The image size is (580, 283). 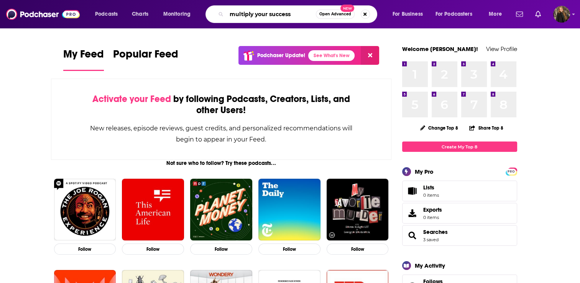 What do you see at coordinates (561, 14) in the screenshot?
I see `img: User Profile` at bounding box center [561, 14].